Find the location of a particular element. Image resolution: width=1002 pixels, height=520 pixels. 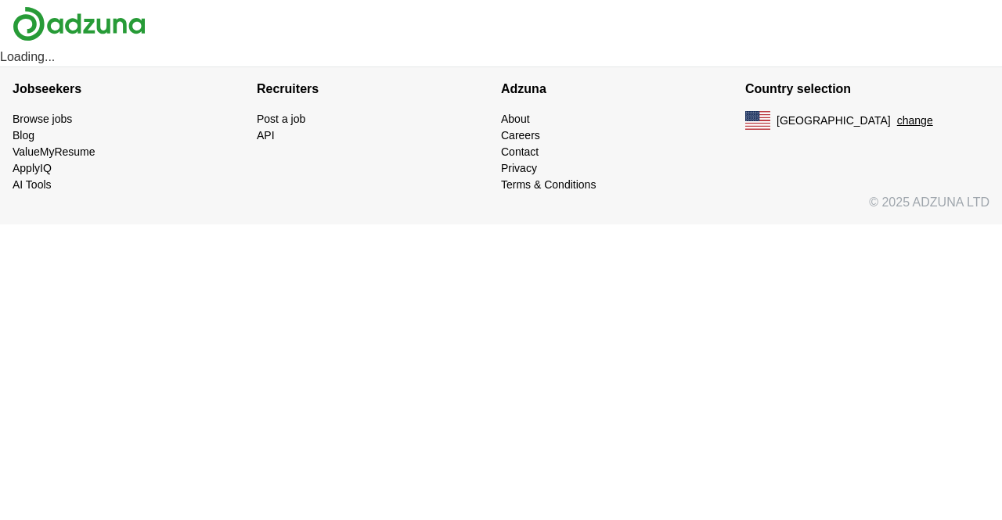

a: Blog is located at coordinates (23, 135).